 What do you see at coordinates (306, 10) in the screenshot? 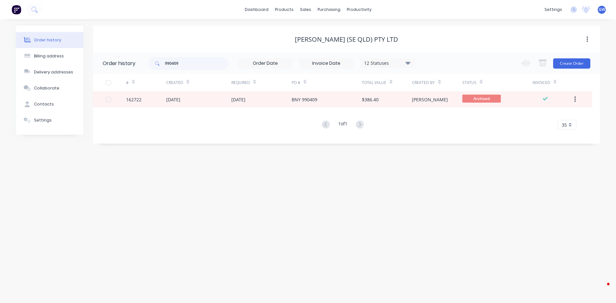
I see `div: sales` at bounding box center [306, 10].